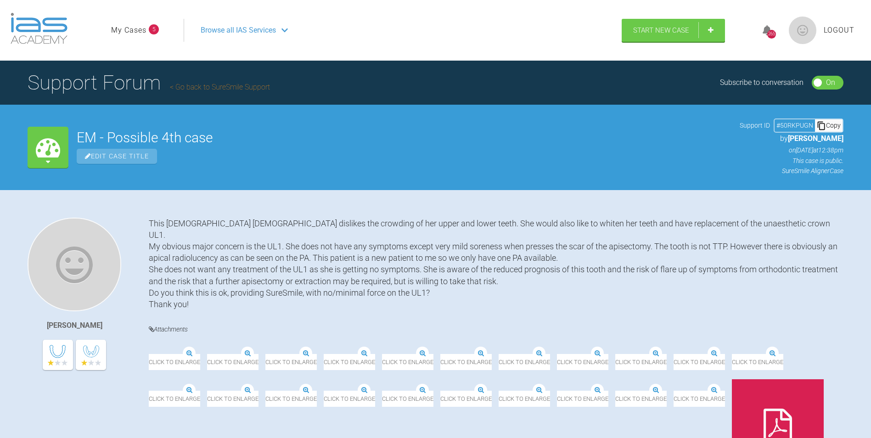 Image resolution: width=871 pixels, height=438 pixels. I want to click on h4: Attachments, so click(496, 329).